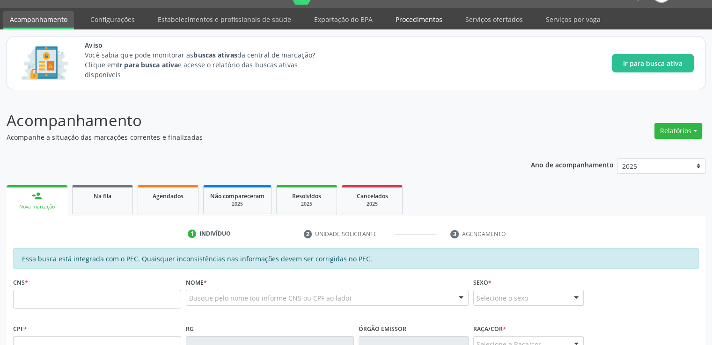 The image size is (712, 345). What do you see at coordinates (419, 19) in the screenshot?
I see `a: Procedimentos` at bounding box center [419, 19].